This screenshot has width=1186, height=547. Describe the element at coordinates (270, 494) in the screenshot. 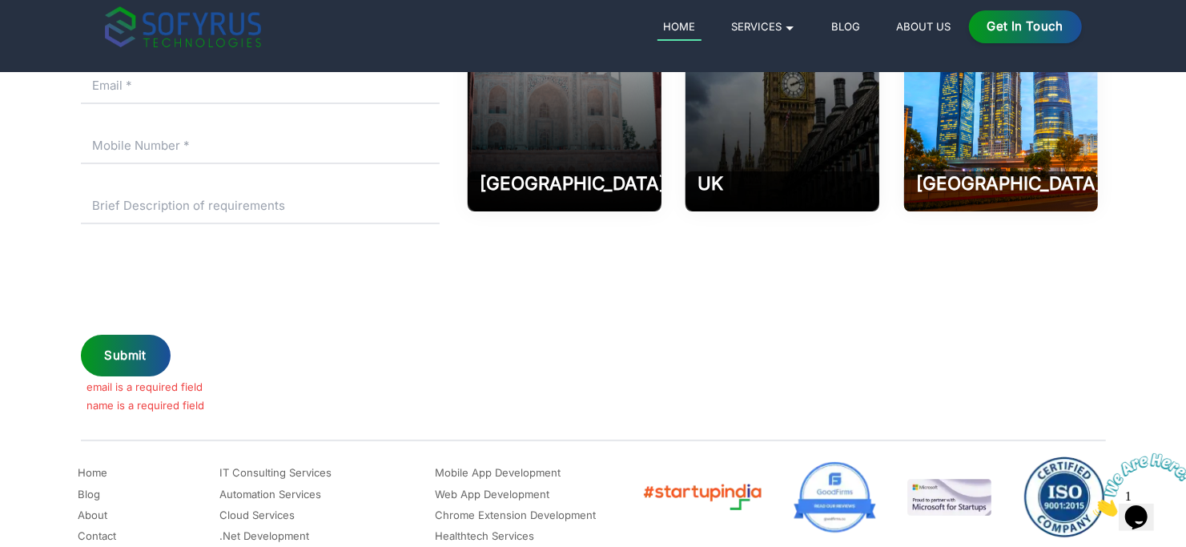

I see `a: Automation Services` at that location.